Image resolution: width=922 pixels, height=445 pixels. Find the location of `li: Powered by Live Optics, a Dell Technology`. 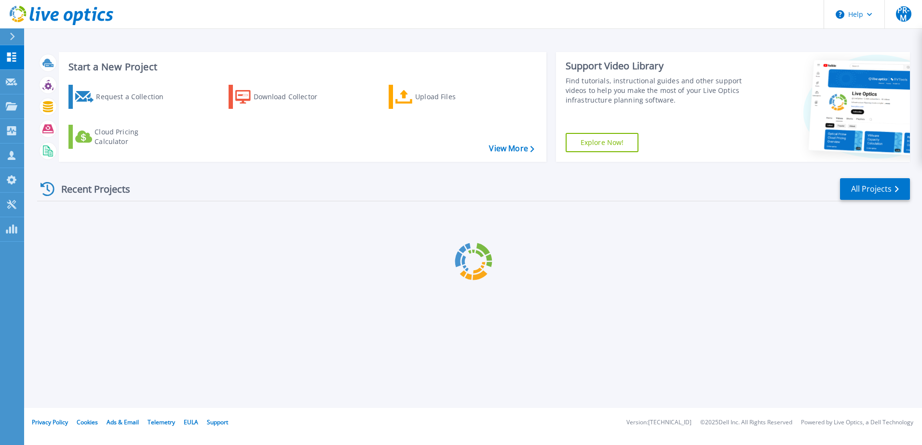

li: Powered by Live Optics, a Dell Technology is located at coordinates (857, 423).